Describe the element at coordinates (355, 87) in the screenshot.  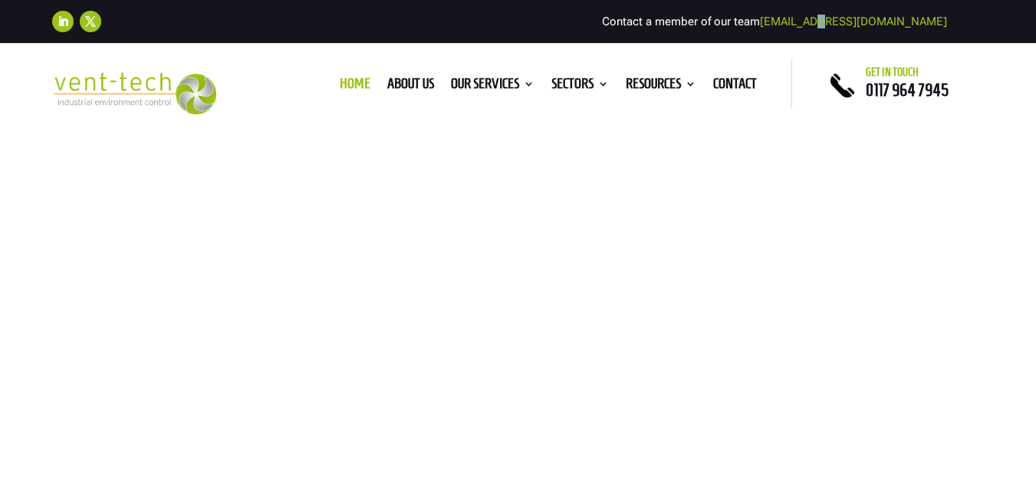
I see `a: Home` at that location.